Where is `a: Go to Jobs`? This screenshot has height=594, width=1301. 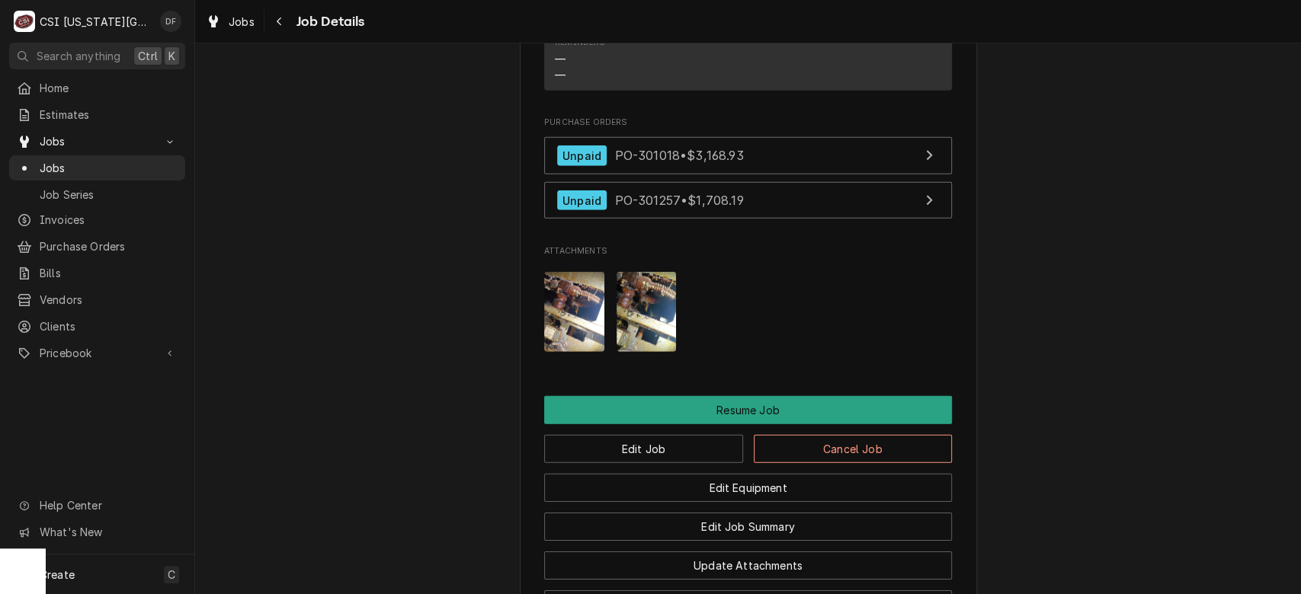
a: Go to Jobs is located at coordinates (97, 141).